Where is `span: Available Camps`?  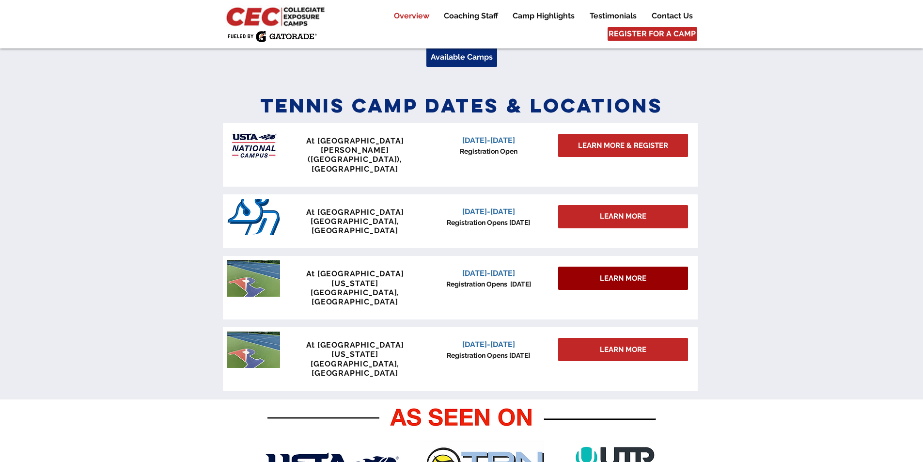
span: Available Camps is located at coordinates (462, 57).